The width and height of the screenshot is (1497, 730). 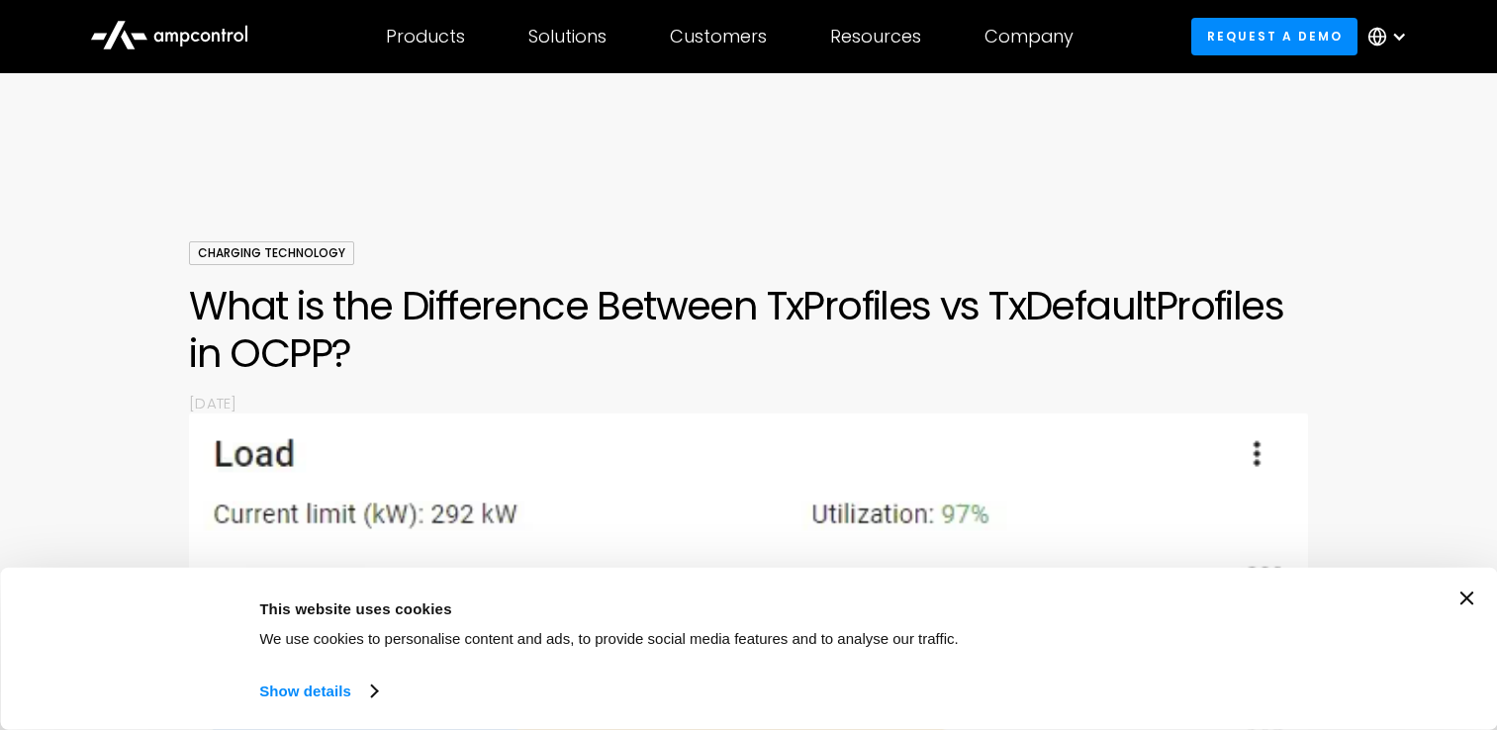 What do you see at coordinates (718, 37) in the screenshot?
I see `div: Customers` at bounding box center [718, 37].